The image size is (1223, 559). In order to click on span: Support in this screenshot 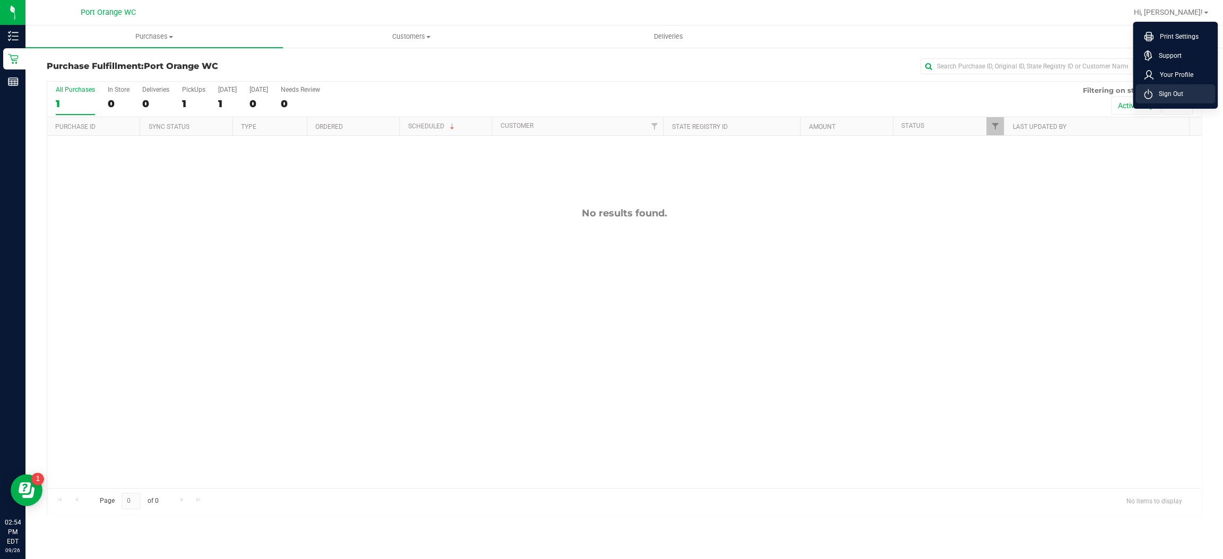, I will do `click(1167, 56)`.